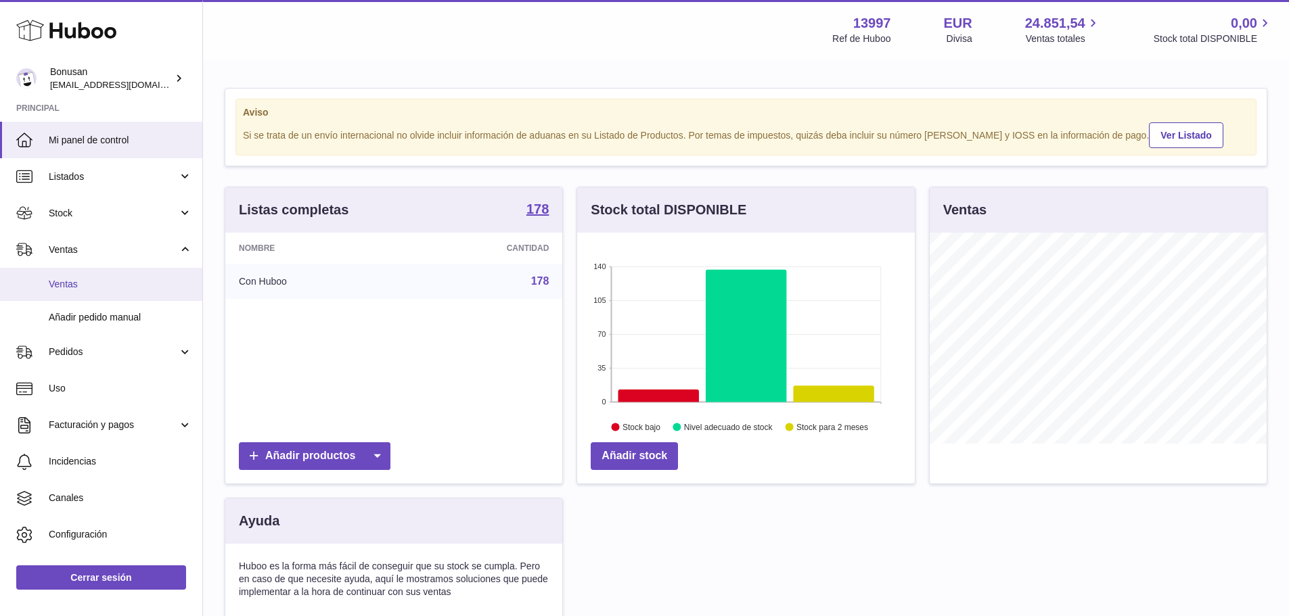 The image size is (1289, 616). I want to click on h3: Listas completas, so click(294, 210).